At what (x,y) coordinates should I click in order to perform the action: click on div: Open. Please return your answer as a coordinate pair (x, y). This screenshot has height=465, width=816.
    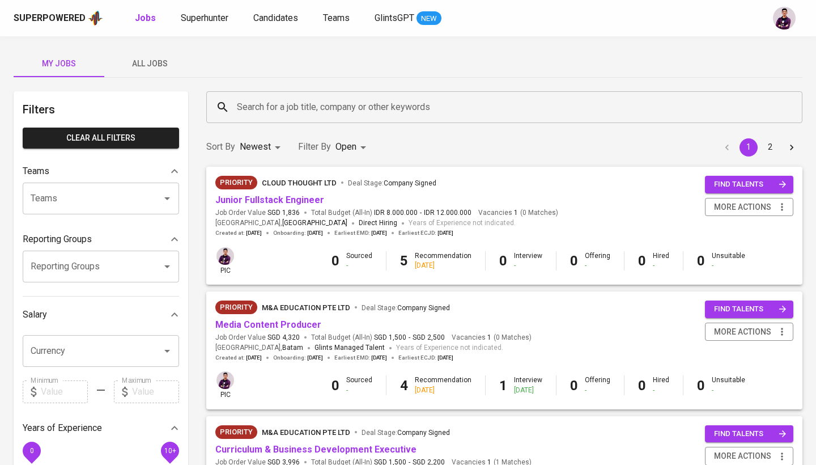
    Looking at the image, I should click on (353, 147).